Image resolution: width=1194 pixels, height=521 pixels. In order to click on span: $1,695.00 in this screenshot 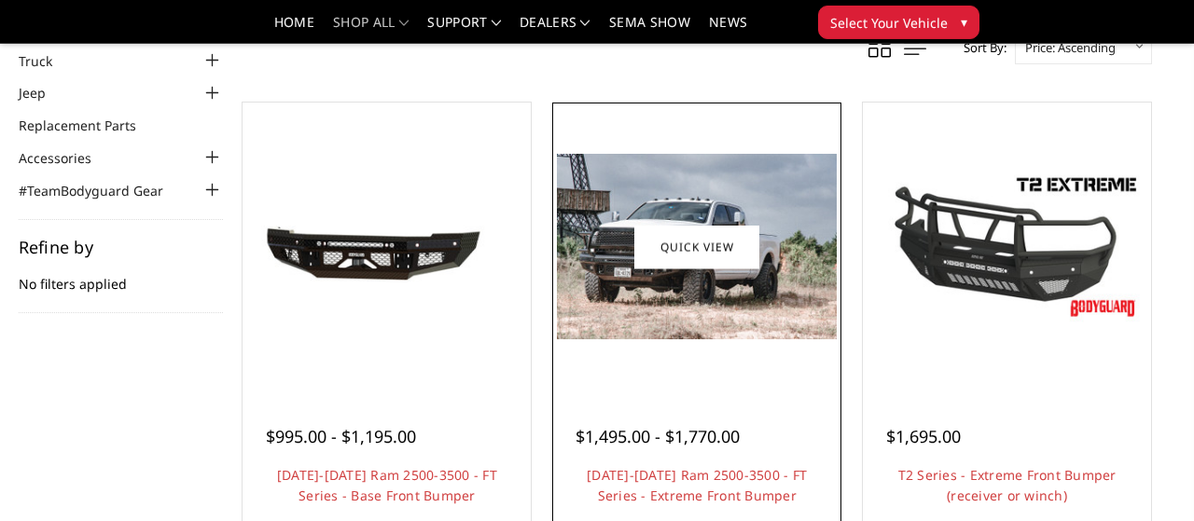, I will do `click(924, 437)`.